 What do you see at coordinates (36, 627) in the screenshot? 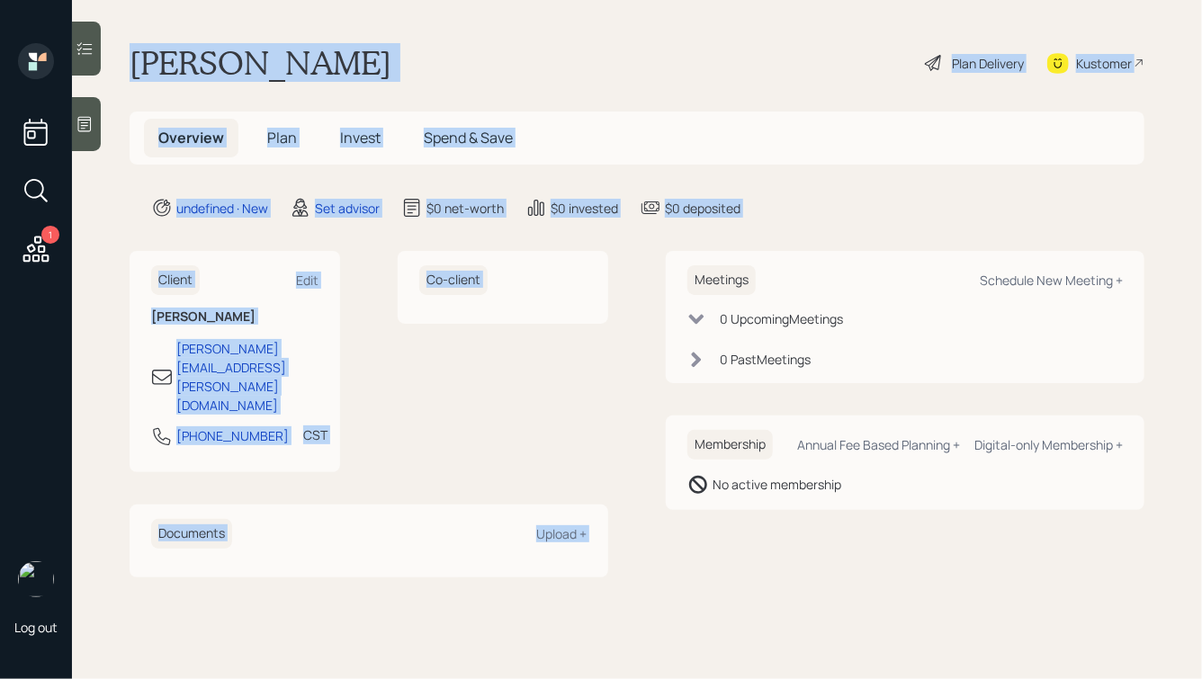
I see `div: Log out` at bounding box center [36, 627].